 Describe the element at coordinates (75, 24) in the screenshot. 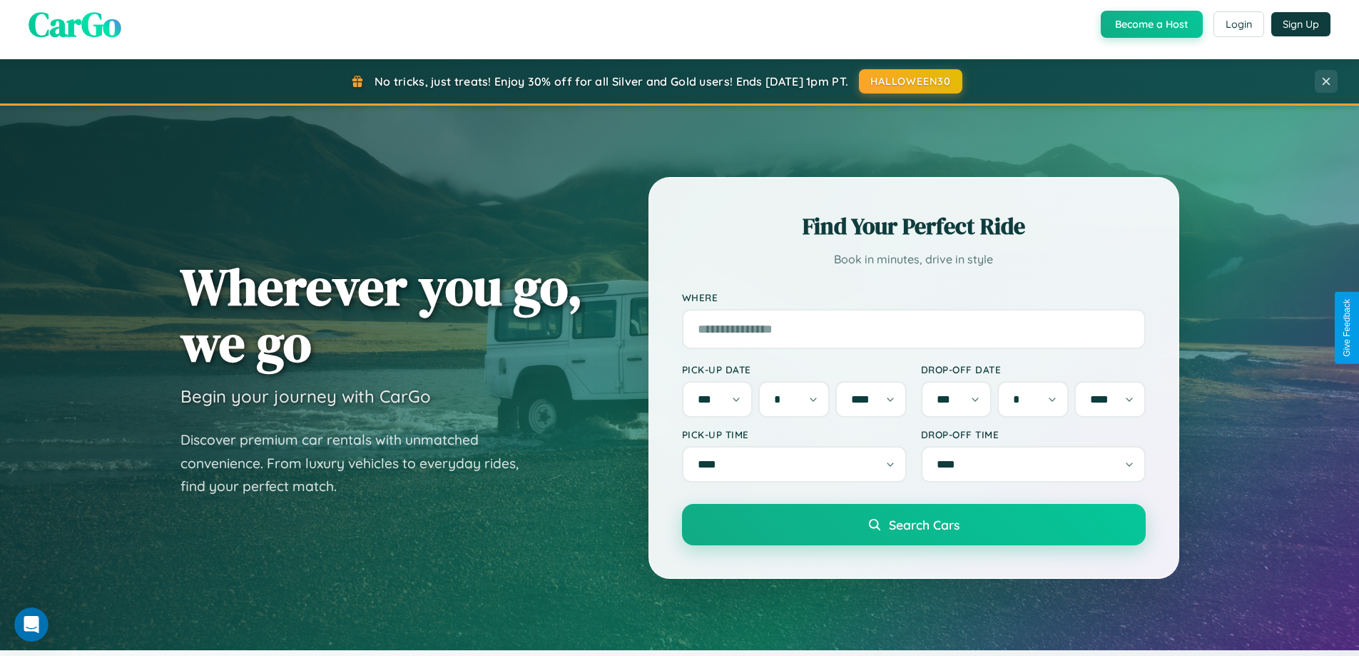

I see `span: CarGo` at that location.